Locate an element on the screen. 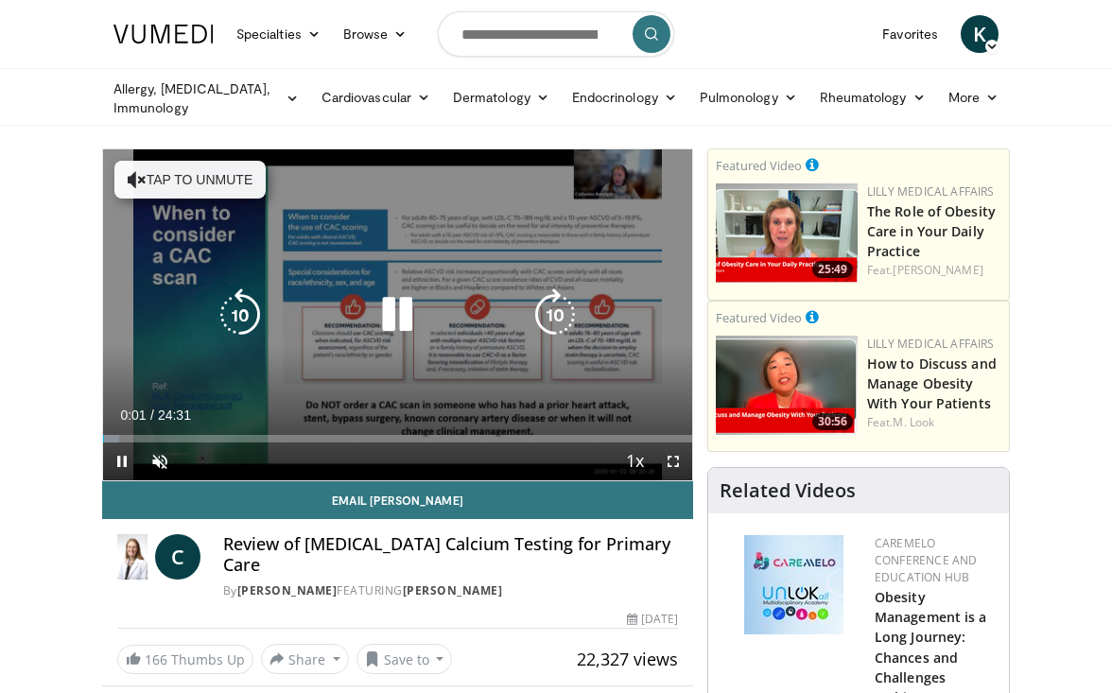 The height and width of the screenshot is (693, 1112). a: CaReMeLO Conference and Education Hub is located at coordinates (926, 560).